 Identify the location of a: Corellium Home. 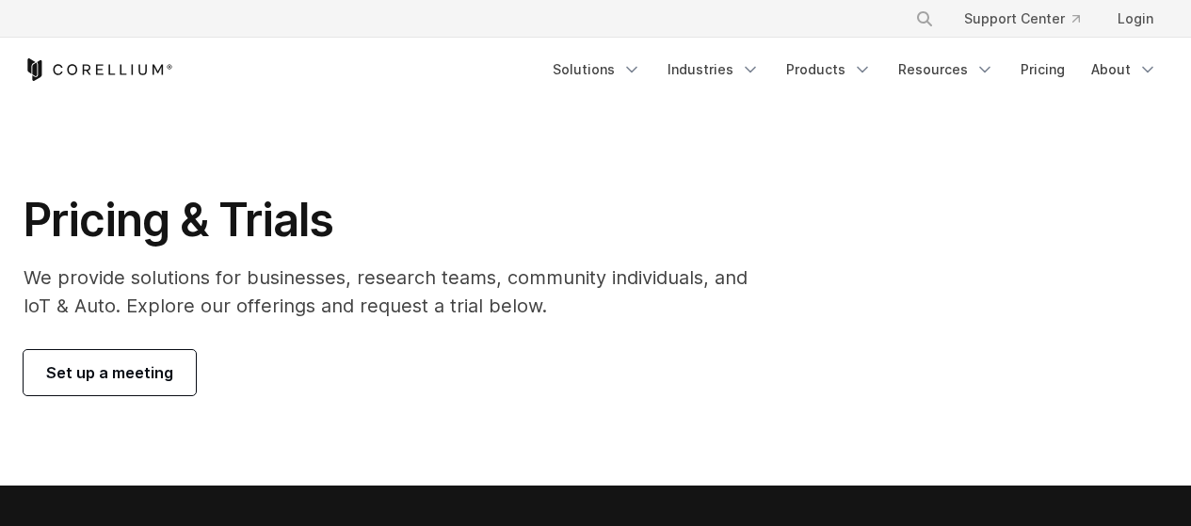
(98, 70).